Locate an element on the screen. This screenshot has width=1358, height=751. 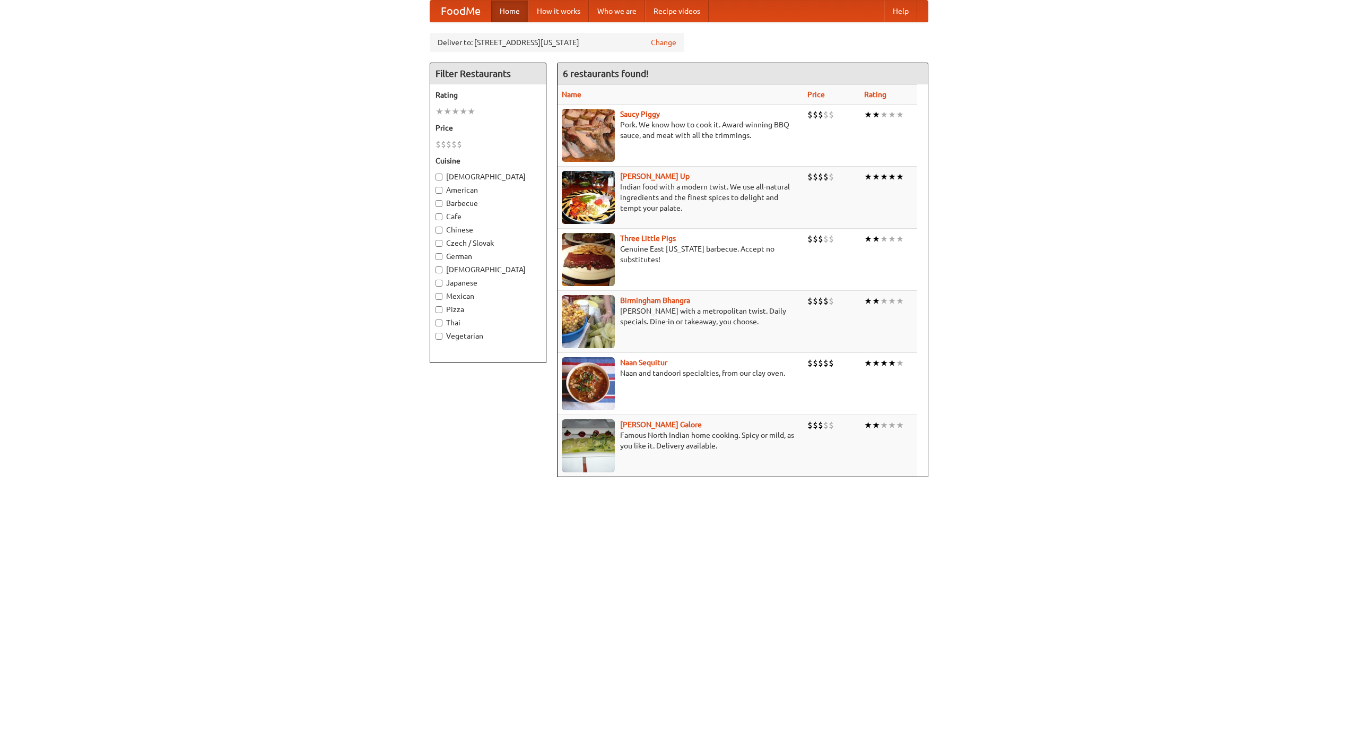
b: Naan Sequitur is located at coordinates (643, 362).